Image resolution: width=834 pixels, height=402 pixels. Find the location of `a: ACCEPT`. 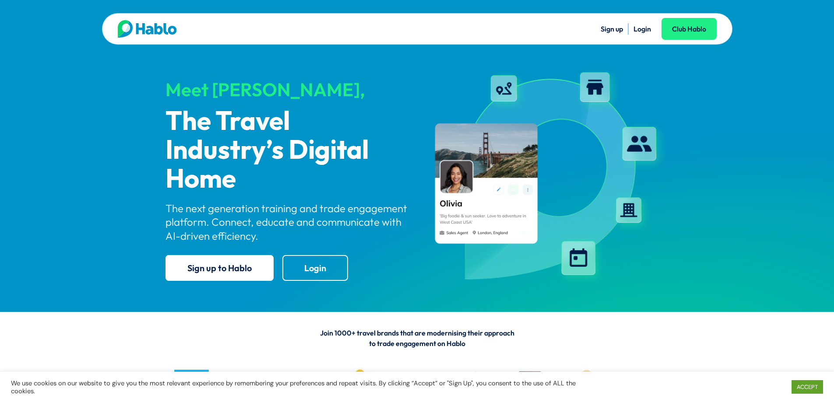

a: ACCEPT is located at coordinates (808, 387).